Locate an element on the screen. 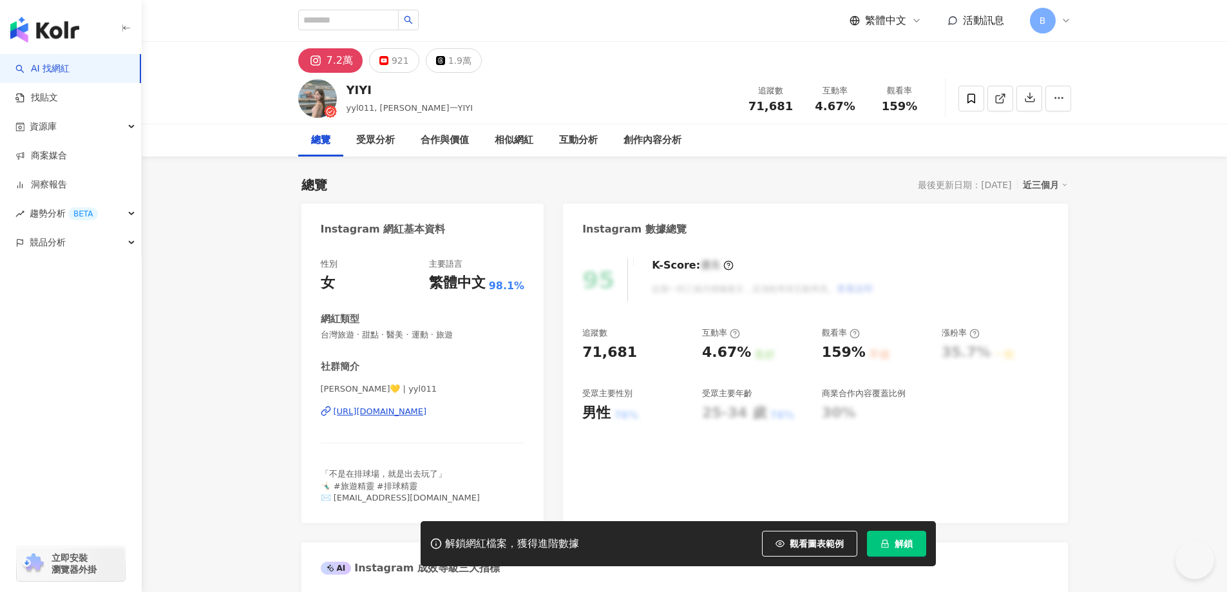 The height and width of the screenshot is (592, 1227). a: chrome extension立即安裝 瀏覽器外掛 is located at coordinates (71, 564).